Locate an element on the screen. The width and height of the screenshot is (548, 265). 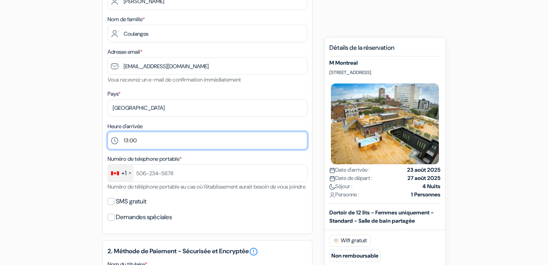
small: Non remboursable is located at coordinates (355, 256).